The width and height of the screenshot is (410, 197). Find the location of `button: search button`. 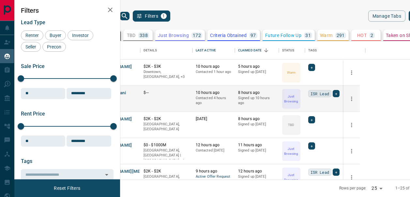

button: search button is located at coordinates (125, 16).